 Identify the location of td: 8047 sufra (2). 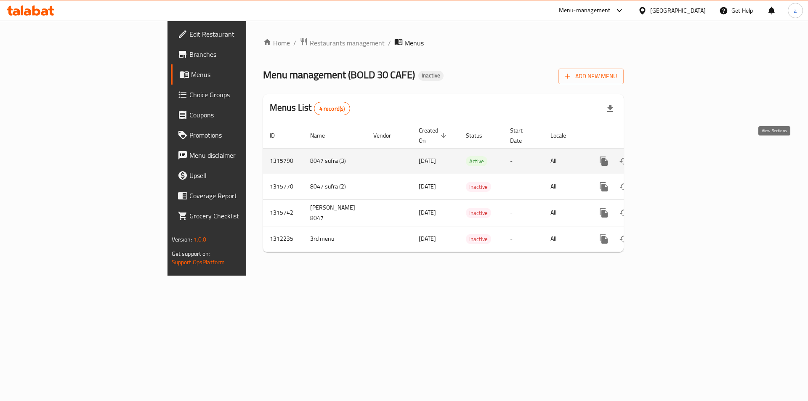
(335, 186).